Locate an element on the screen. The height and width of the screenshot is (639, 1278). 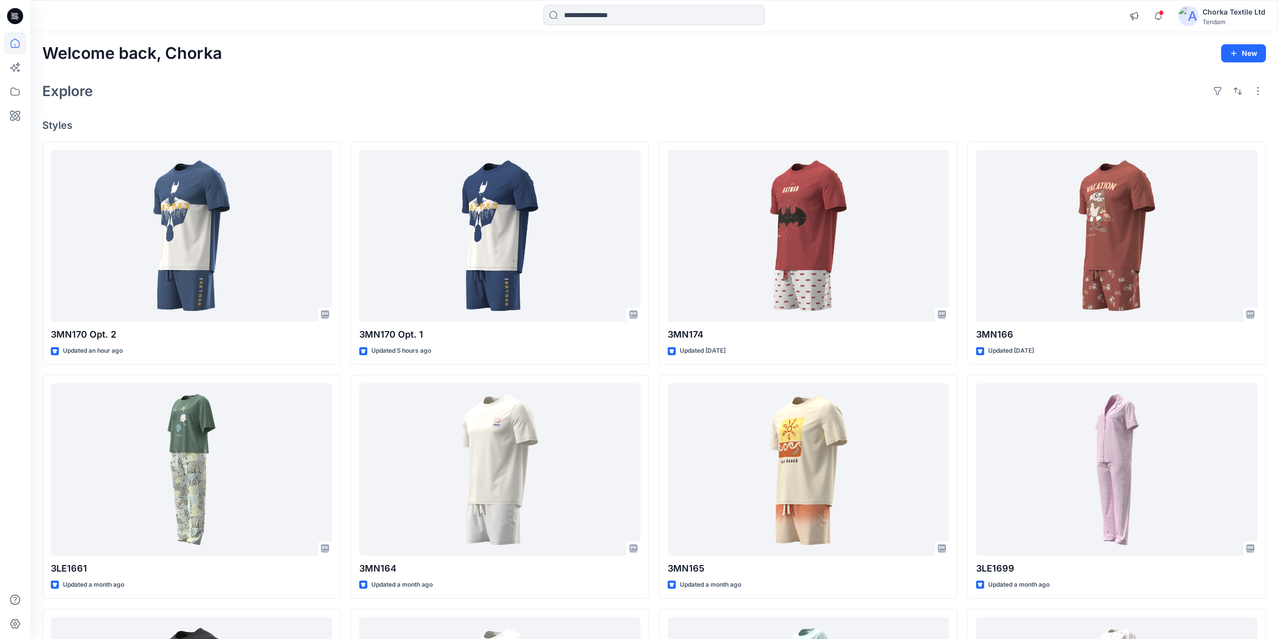
a: 3MN170 Opt. 2 is located at coordinates (191, 236).